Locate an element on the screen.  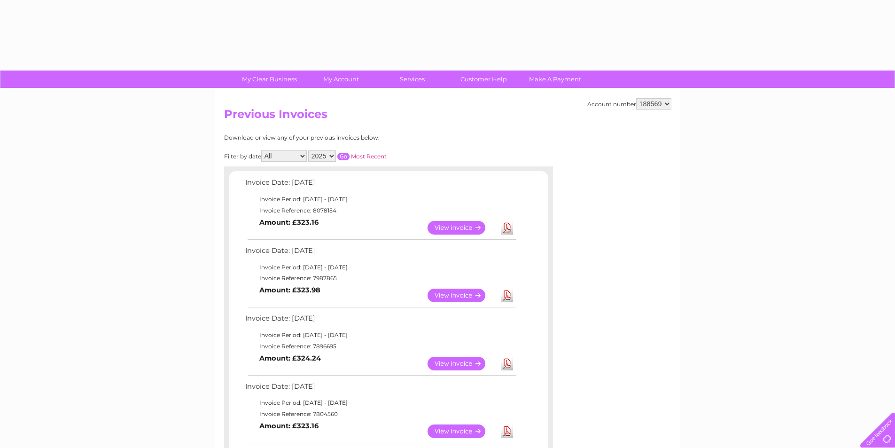
td: Invoice Reference: 7987865 is located at coordinates (380, 278).